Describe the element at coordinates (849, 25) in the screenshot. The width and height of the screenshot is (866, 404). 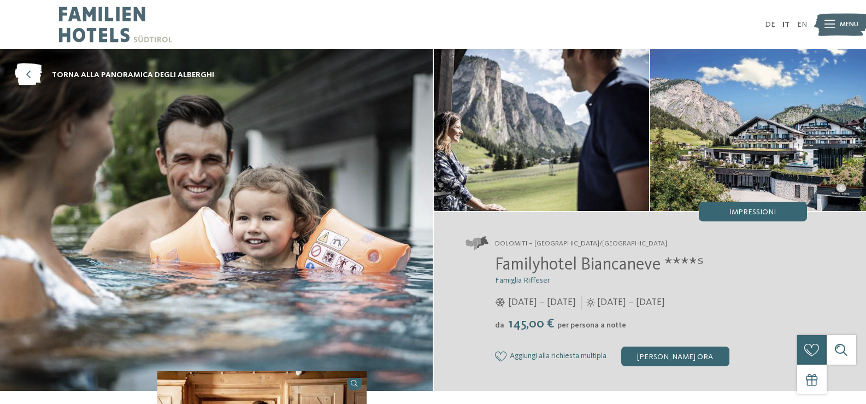
I see `span: Menu` at that location.